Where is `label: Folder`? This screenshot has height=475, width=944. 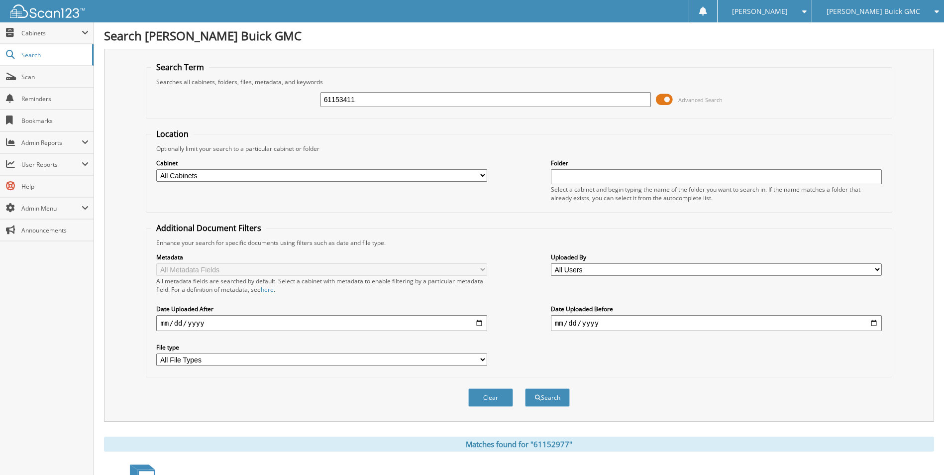 label: Folder is located at coordinates (716, 163).